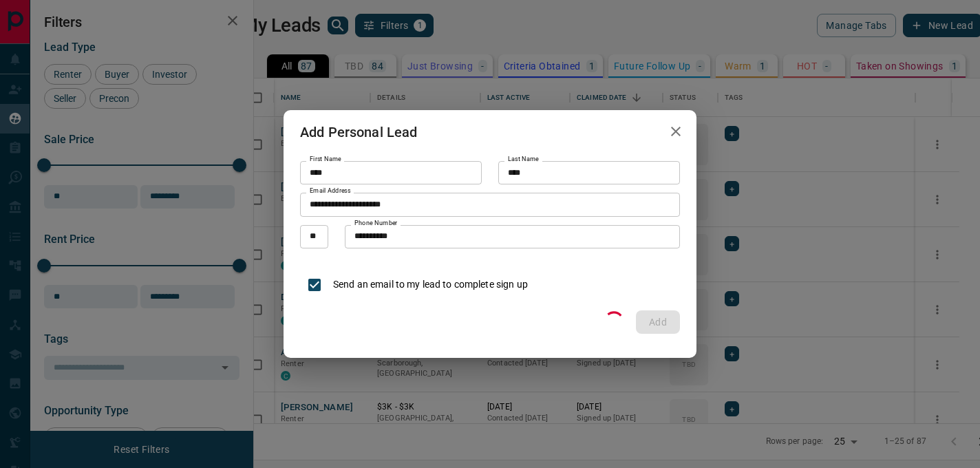 The image size is (980, 468). What do you see at coordinates (430, 284) in the screenshot?
I see `p: Send an email to my lead to complete sign up` at bounding box center [430, 284].